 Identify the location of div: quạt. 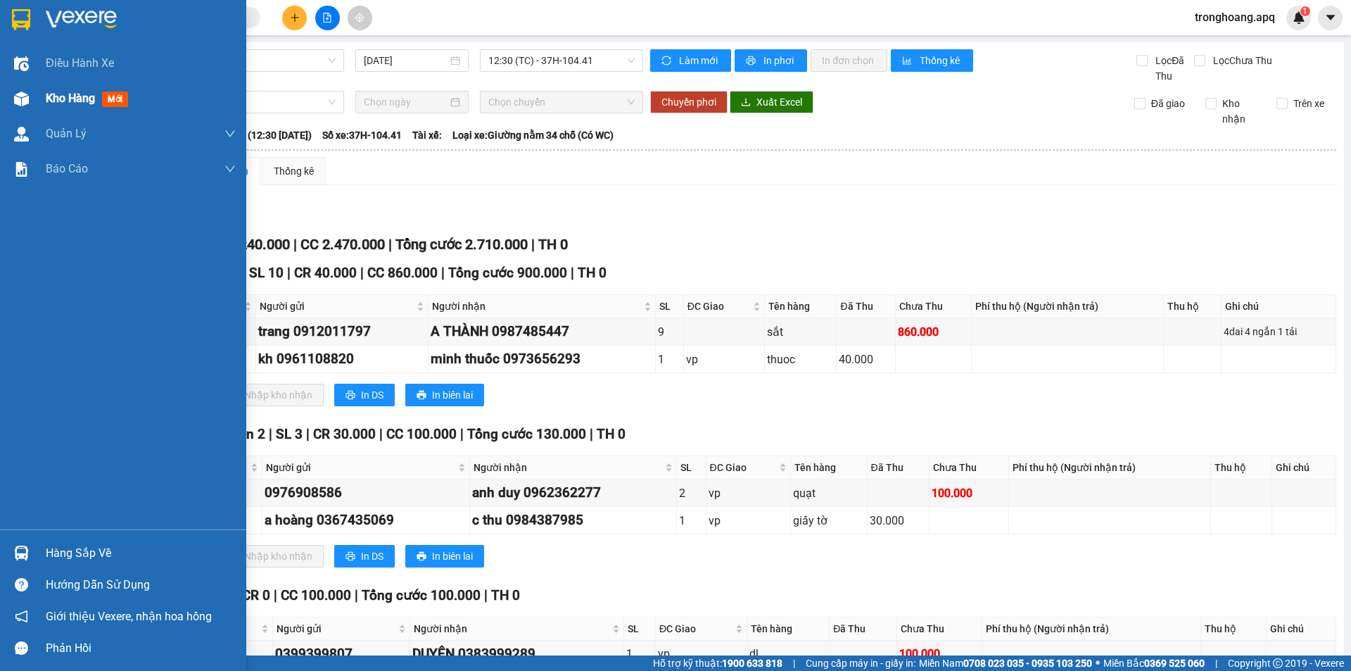
(828, 493).